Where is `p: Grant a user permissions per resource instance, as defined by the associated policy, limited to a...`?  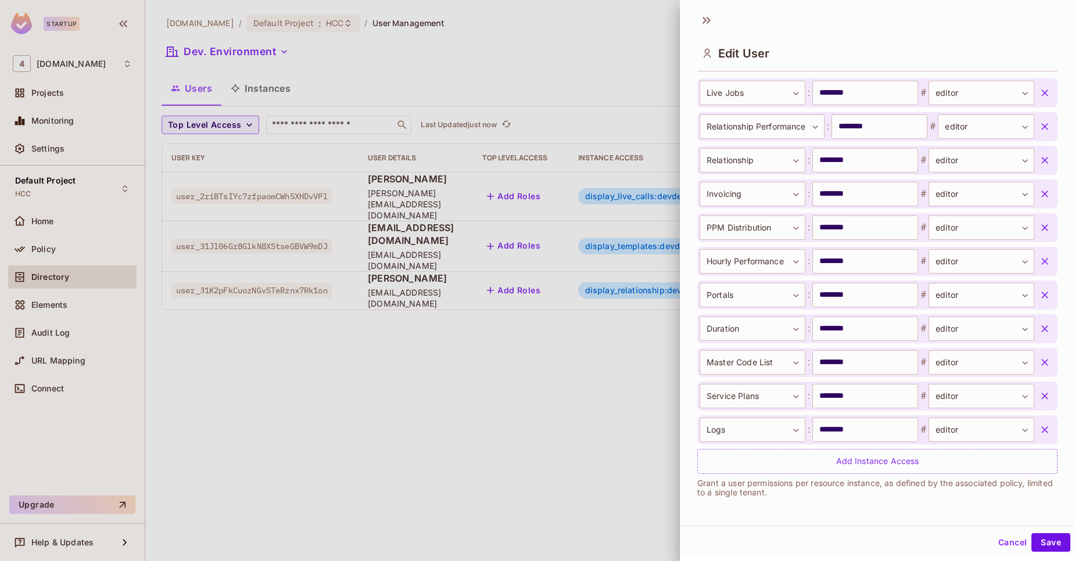 p: Grant a user permissions per resource instance, as defined by the associated policy, limited to a... is located at coordinates (878, 488).